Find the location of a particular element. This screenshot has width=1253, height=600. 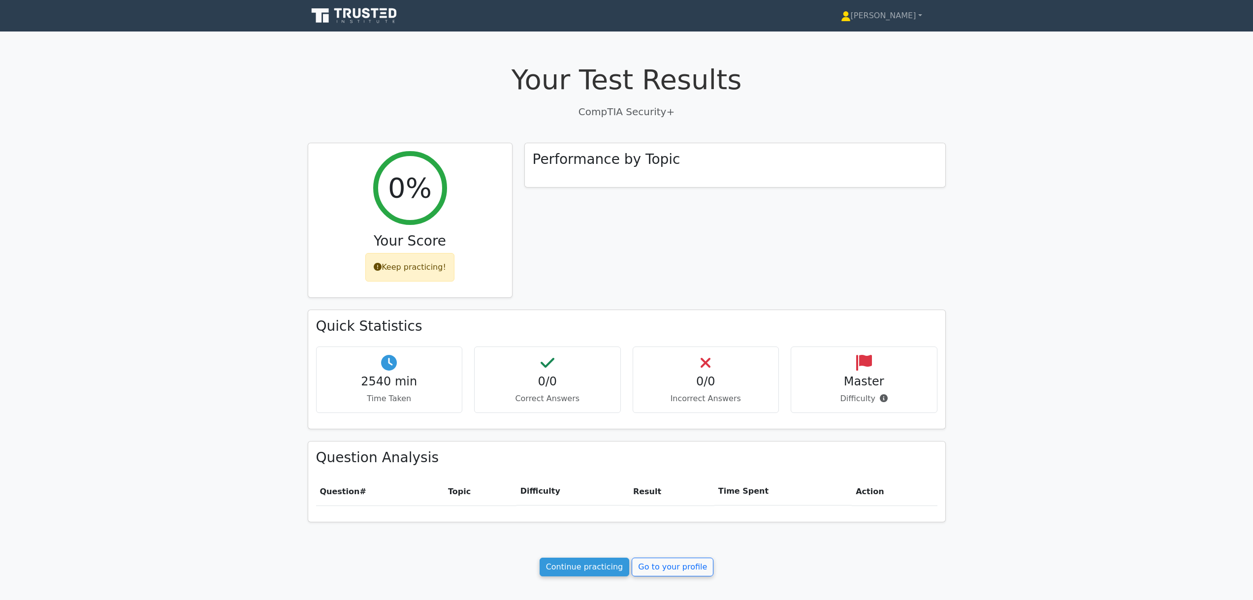

p: Difficulty is located at coordinates (864, 399).